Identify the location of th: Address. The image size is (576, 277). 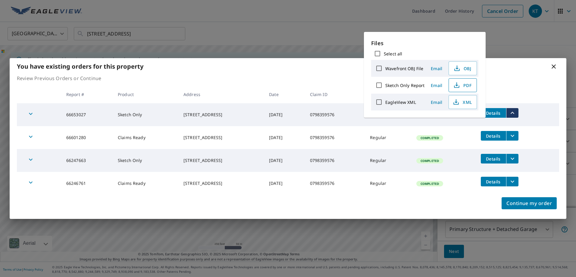
(221, 94).